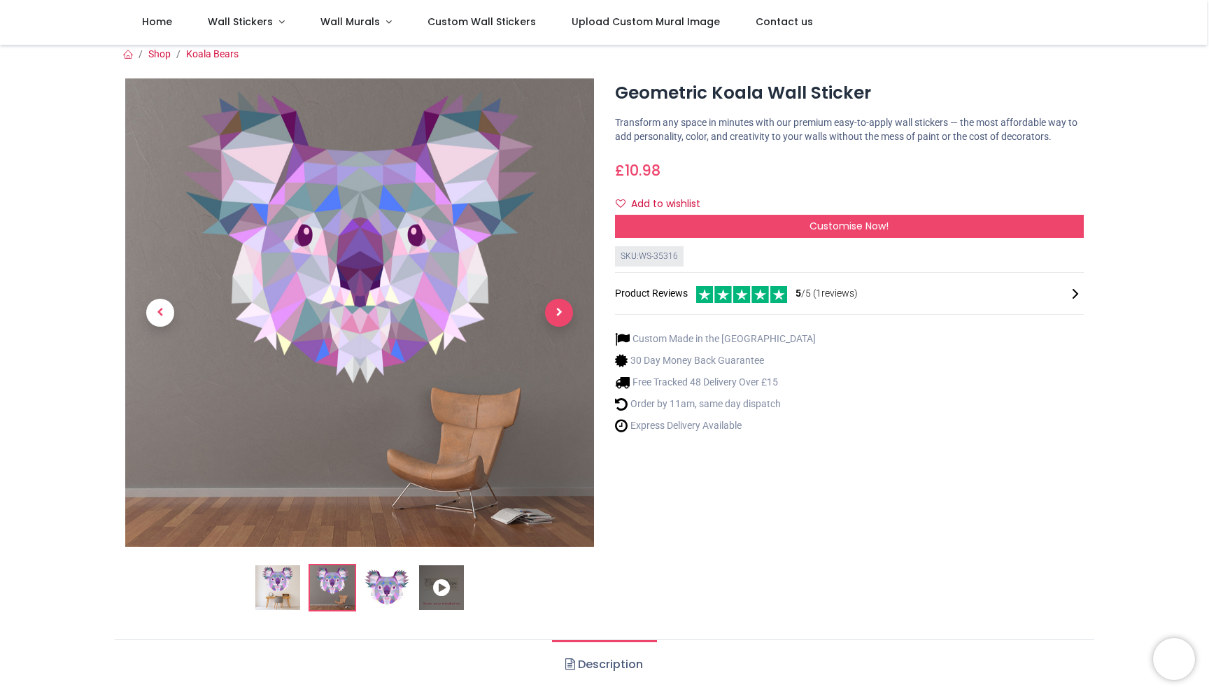  I want to click on span: Contact us, so click(785, 22).